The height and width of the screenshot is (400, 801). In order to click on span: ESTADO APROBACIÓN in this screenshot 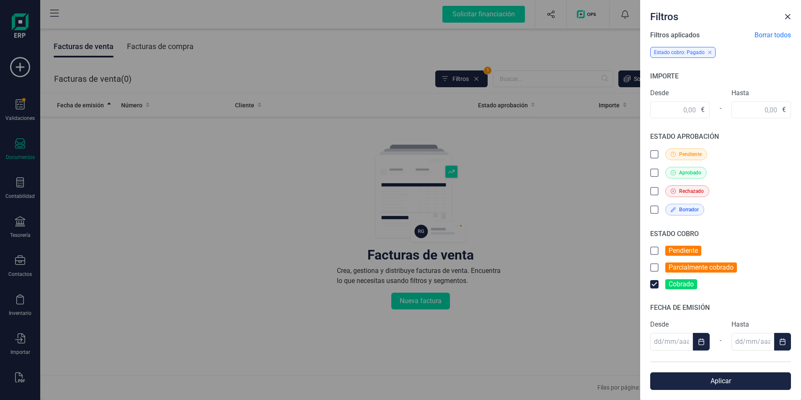, I will do `click(685, 136)`.